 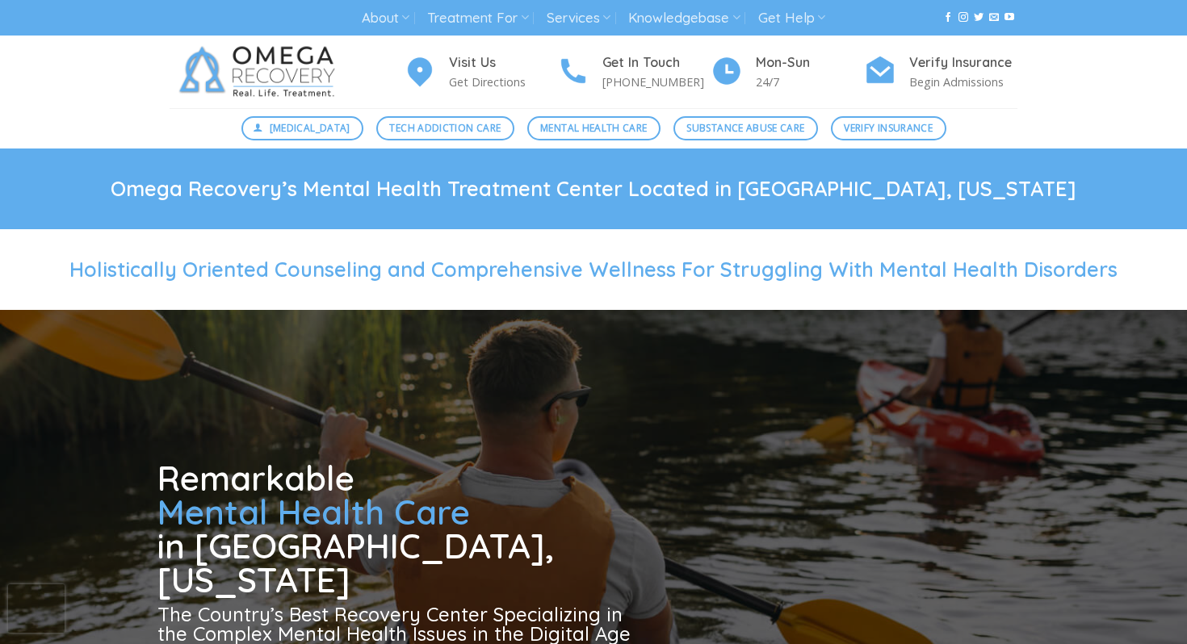 What do you see at coordinates (503, 63) in the screenshot?
I see `h4: Visit Us` at bounding box center [503, 63].